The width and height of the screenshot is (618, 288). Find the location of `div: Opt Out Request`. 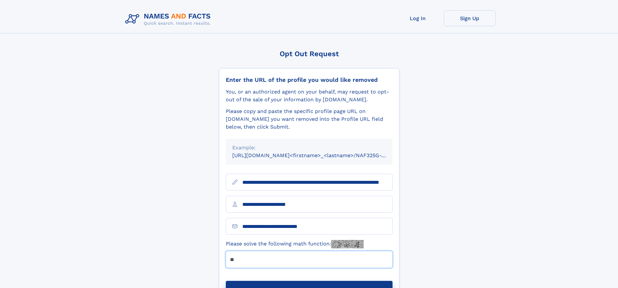

div: Opt Out Request is located at coordinates (309, 53).